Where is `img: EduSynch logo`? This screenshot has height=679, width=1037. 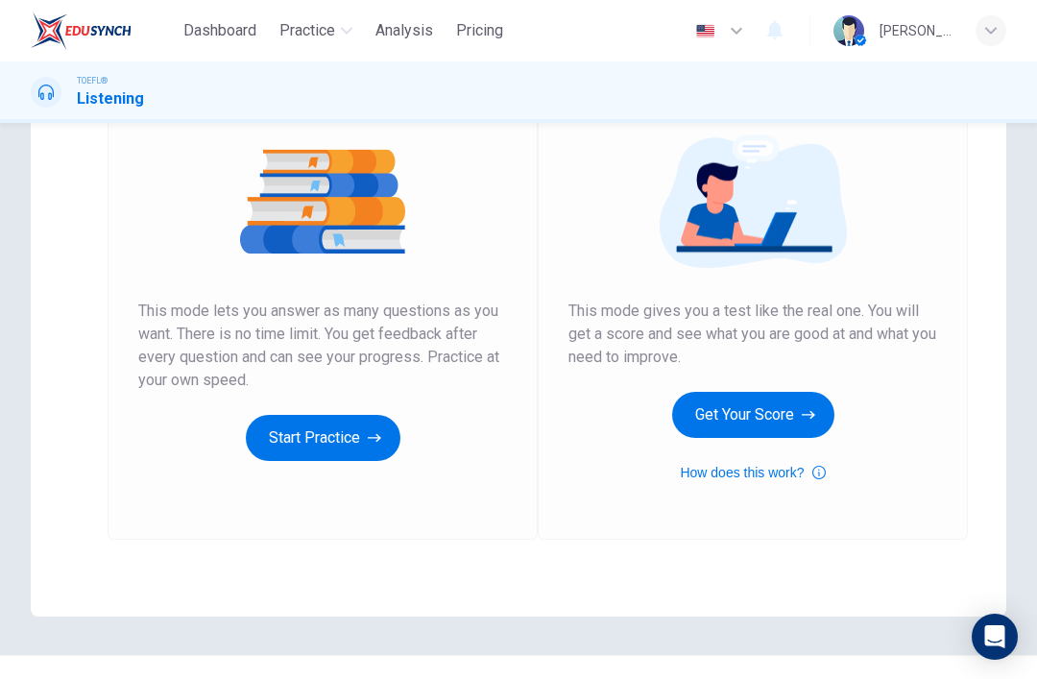
img: EduSynch logo is located at coordinates (81, 31).